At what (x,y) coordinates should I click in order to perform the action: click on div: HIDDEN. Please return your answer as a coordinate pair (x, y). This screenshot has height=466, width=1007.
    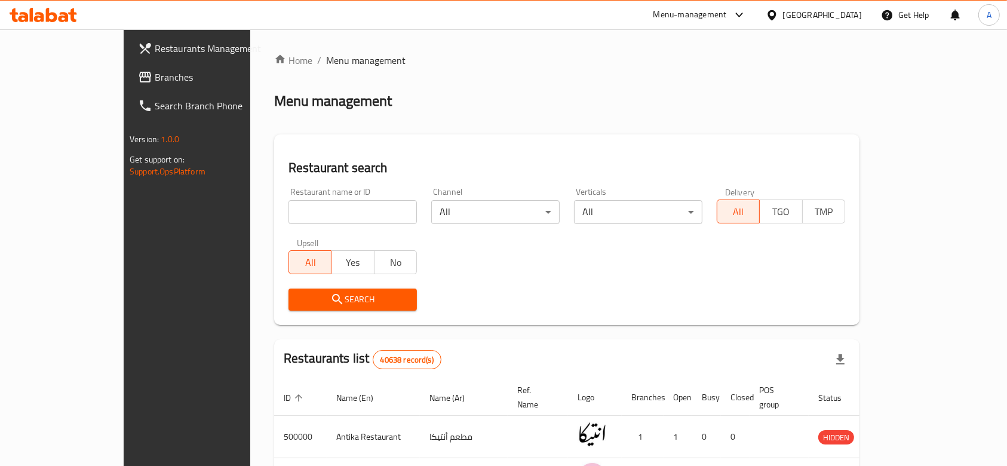
    Looking at the image, I should click on (836, 437).